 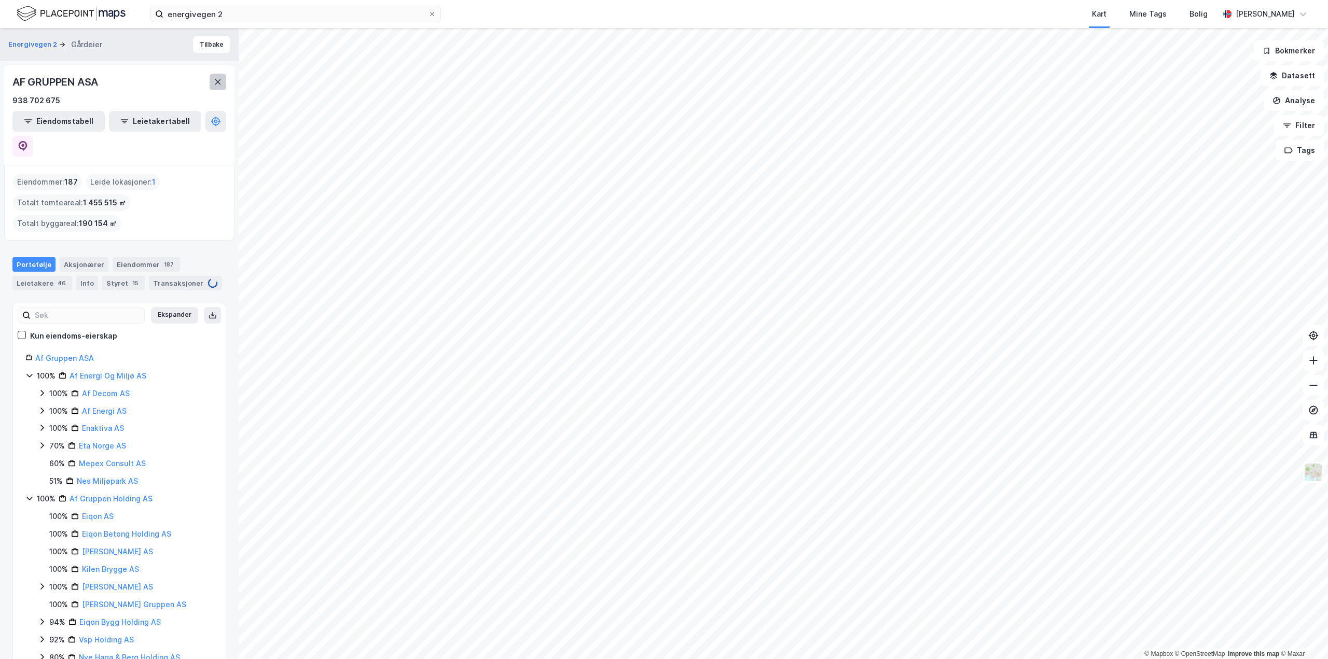 I want to click on button: Tags, so click(x=1299, y=150).